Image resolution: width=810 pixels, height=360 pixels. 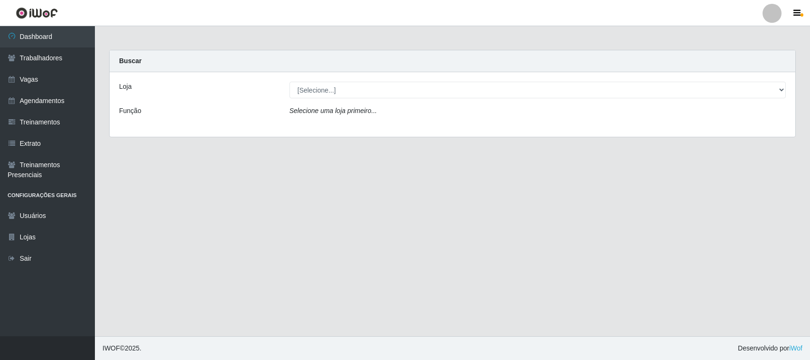 What do you see at coordinates (122, 348) in the screenshot?
I see `span: © 2025 .` at bounding box center [122, 348].